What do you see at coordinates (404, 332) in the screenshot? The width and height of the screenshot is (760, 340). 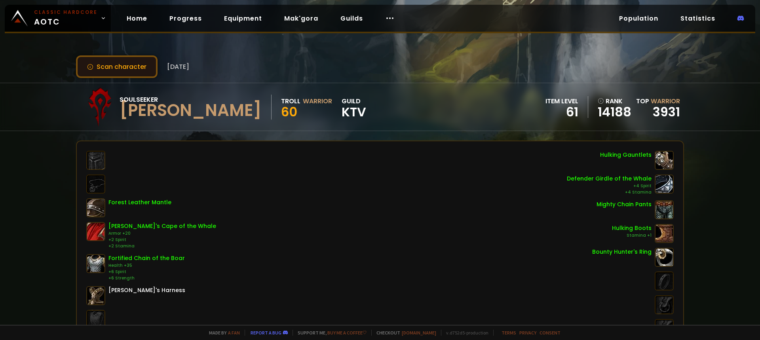 I see `span: Checkout` at bounding box center [404, 332].